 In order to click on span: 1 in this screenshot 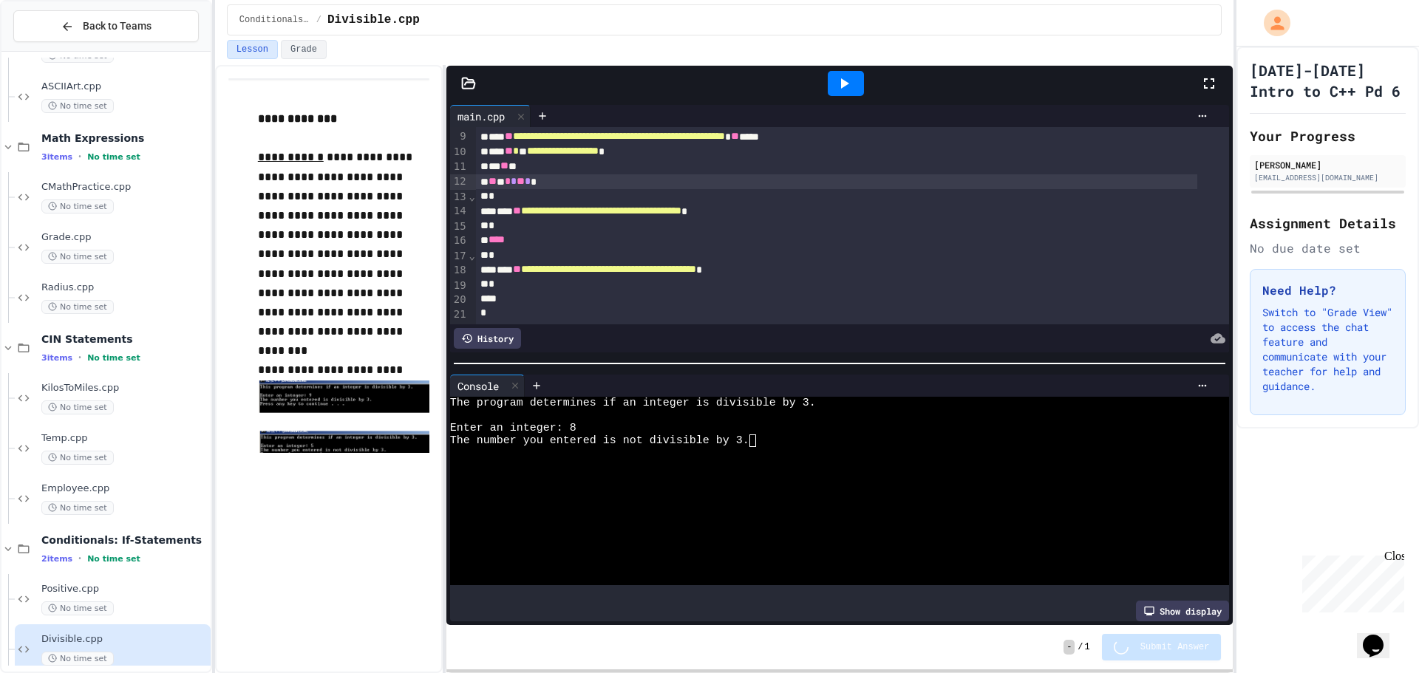, I will do `click(1087, 648)`.